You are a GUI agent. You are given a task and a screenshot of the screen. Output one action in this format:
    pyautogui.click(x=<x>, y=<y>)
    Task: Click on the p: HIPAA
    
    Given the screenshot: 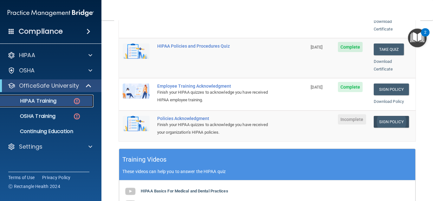 What is the action you would take?
    pyautogui.click(x=27, y=55)
    